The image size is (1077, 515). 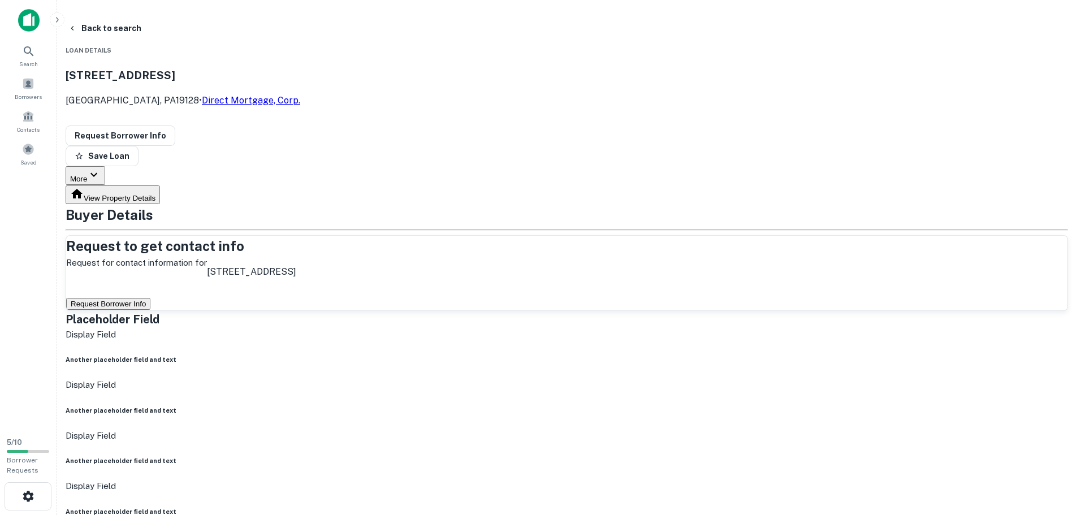 What do you see at coordinates (28, 97) in the screenshot?
I see `span: Borrowers` at bounding box center [28, 97].